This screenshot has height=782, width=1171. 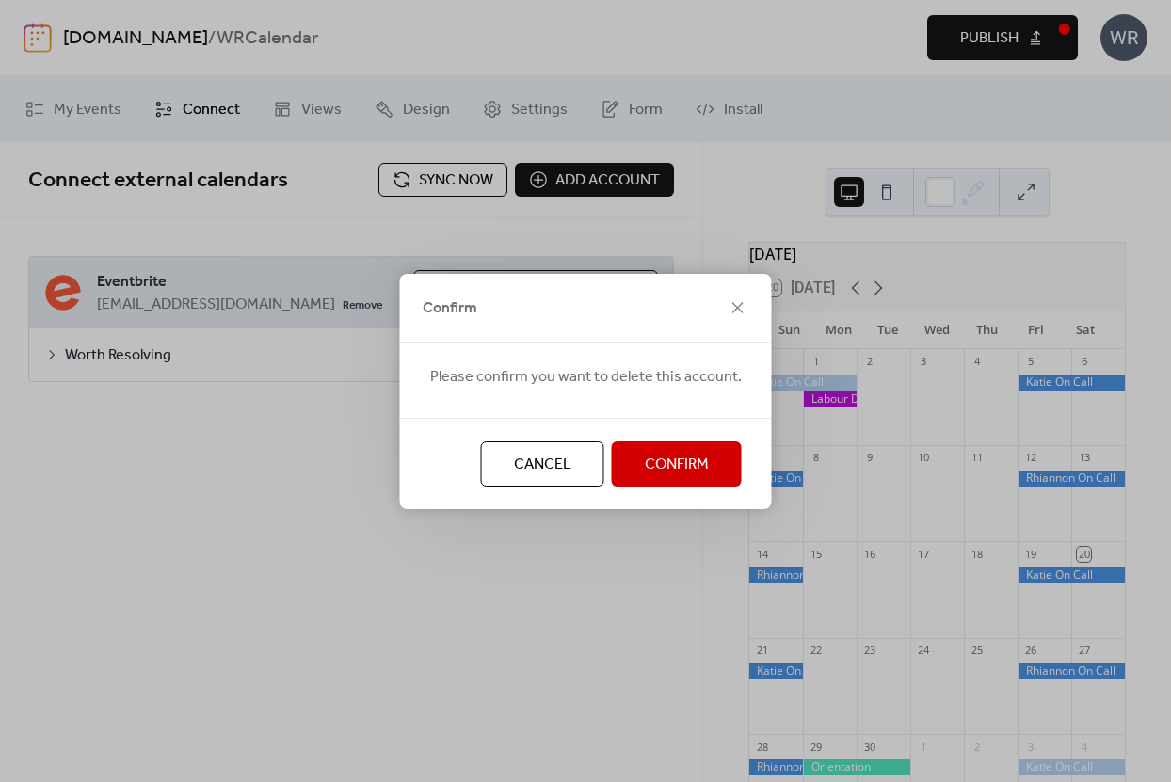 I want to click on button: Confirm, so click(x=677, y=464).